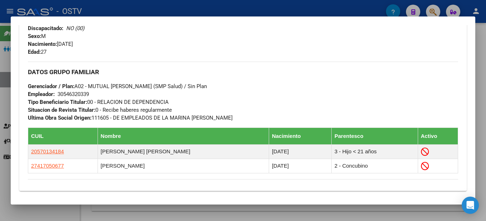  What do you see at coordinates (300, 135) in the screenshot?
I see `th: Nacimiento` at bounding box center [300, 135].